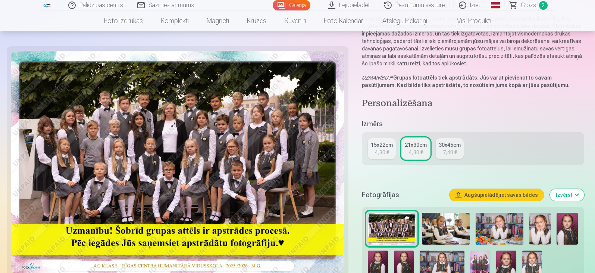  Describe the element at coordinates (218, 21) in the screenshot. I see `a: Magnēti` at that location.